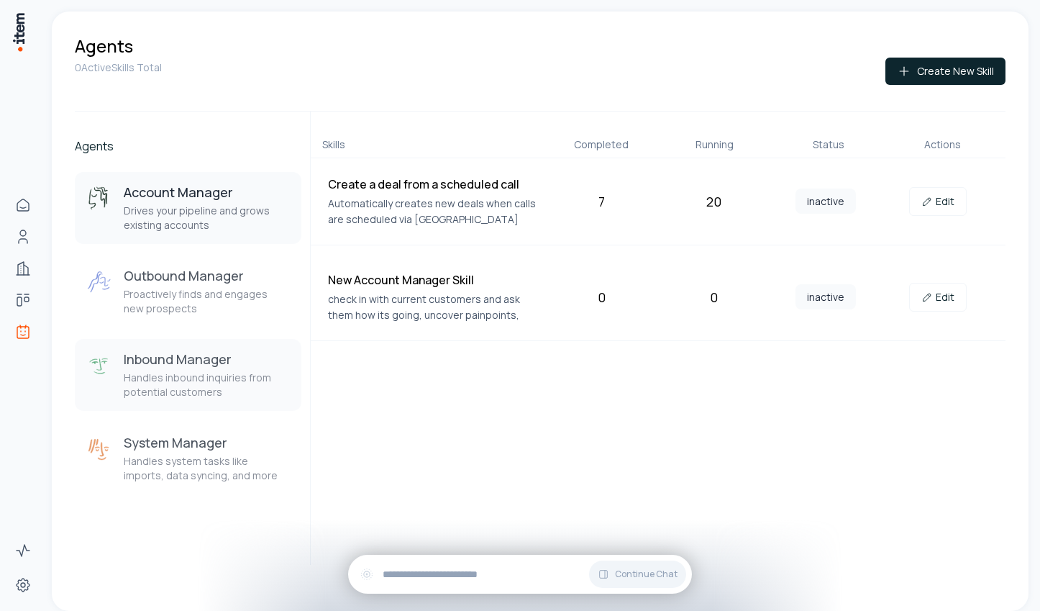 The height and width of the screenshot is (611, 1040). What do you see at coordinates (206, 359) in the screenshot?
I see `h3: Inbound Manager` at bounding box center [206, 359].